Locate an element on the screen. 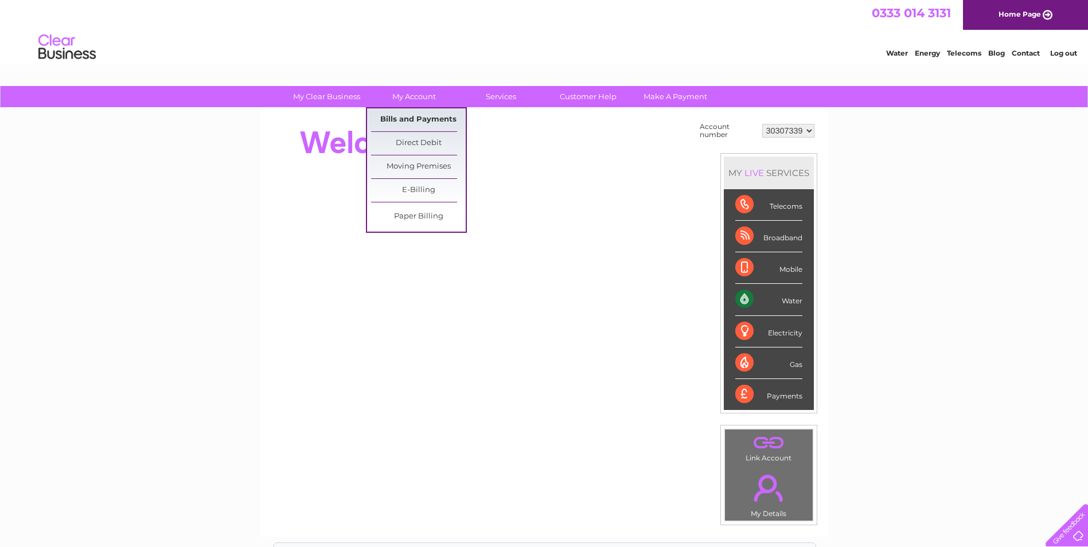  span: 0333 014 3131 is located at coordinates (911, 13).